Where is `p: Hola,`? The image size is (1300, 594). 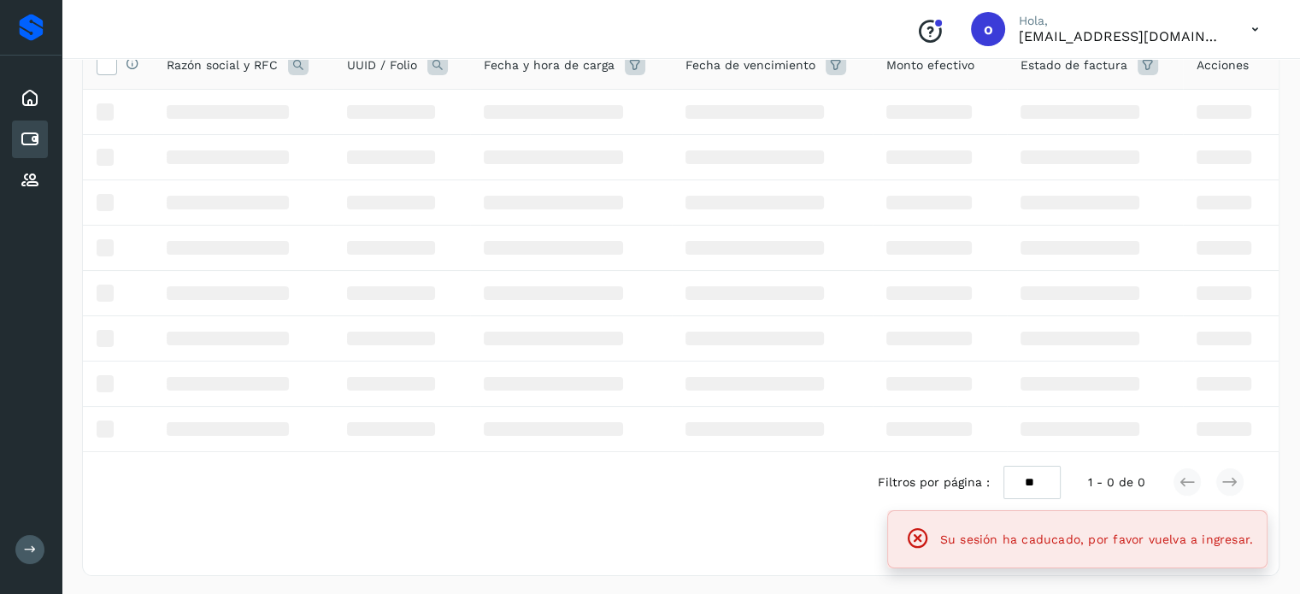 p: Hola, is located at coordinates (1121, 21).